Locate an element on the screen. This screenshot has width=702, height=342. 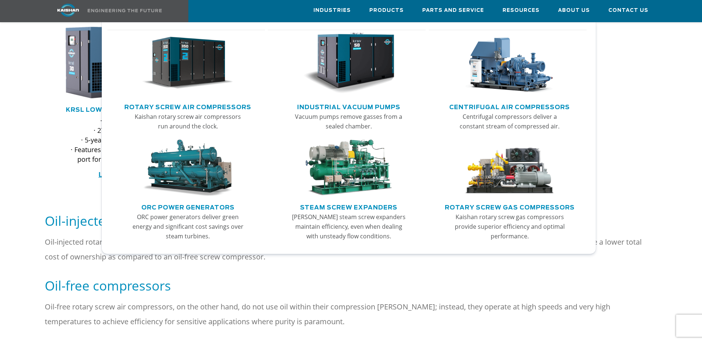
h5: Oil-injected compressors is located at coordinates (351, 220).